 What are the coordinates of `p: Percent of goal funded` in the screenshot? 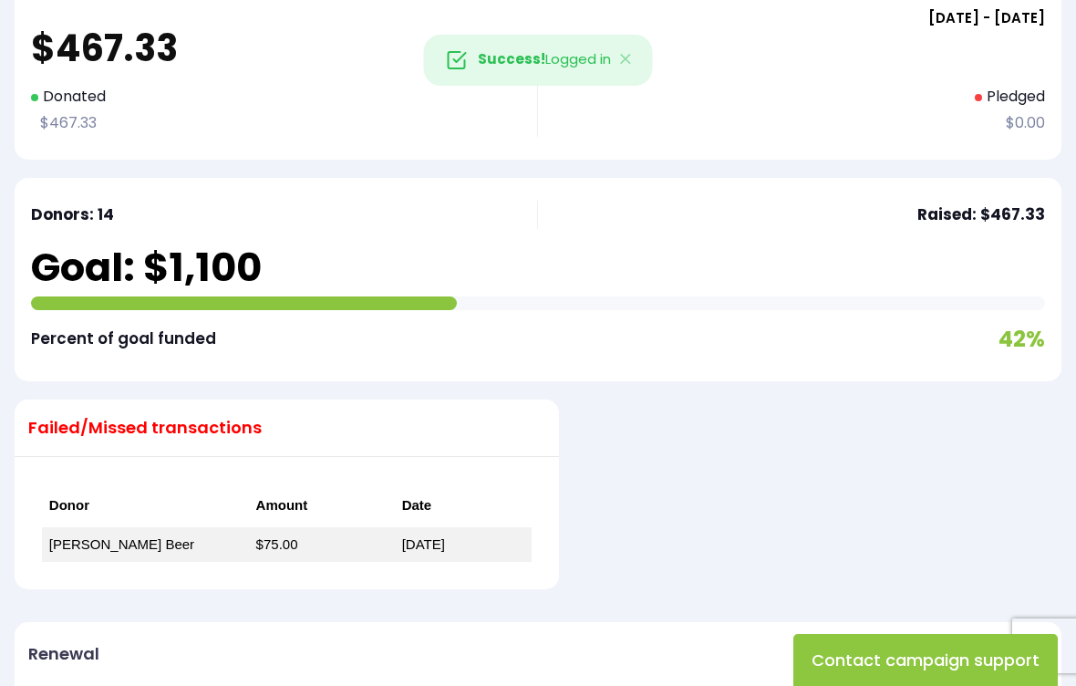 It's located at (123, 338).